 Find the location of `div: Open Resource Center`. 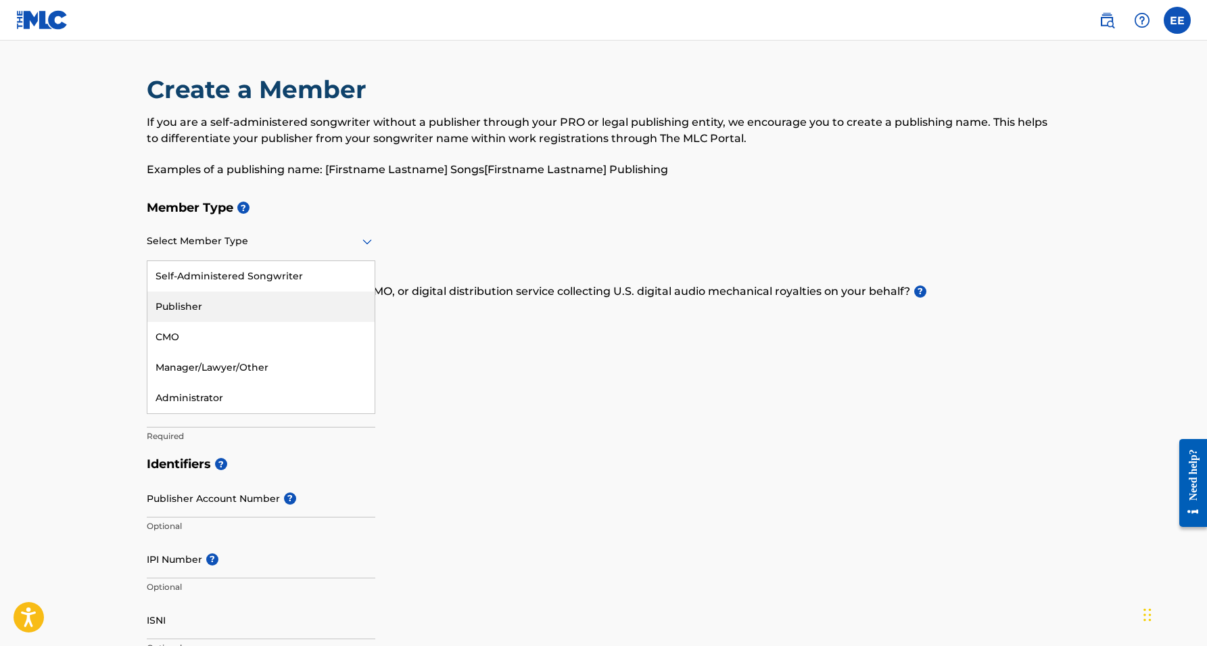

div: Open Resource Center is located at coordinates (24, 55).